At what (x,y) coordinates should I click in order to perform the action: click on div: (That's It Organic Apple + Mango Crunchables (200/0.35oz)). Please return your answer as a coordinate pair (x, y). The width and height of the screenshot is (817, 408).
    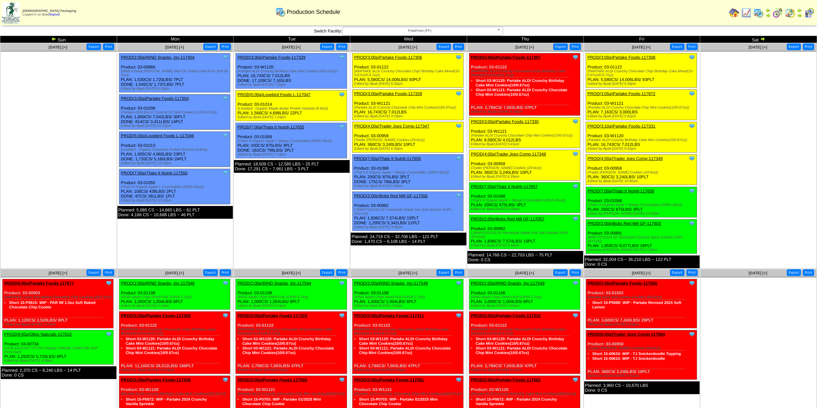
    Looking at the image, I should click on (642, 205).